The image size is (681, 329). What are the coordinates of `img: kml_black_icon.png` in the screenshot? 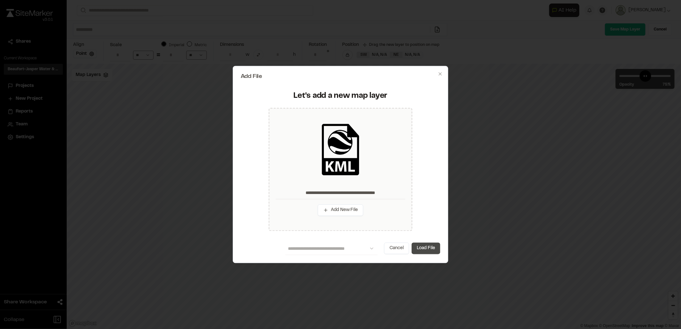 It's located at (341, 150).